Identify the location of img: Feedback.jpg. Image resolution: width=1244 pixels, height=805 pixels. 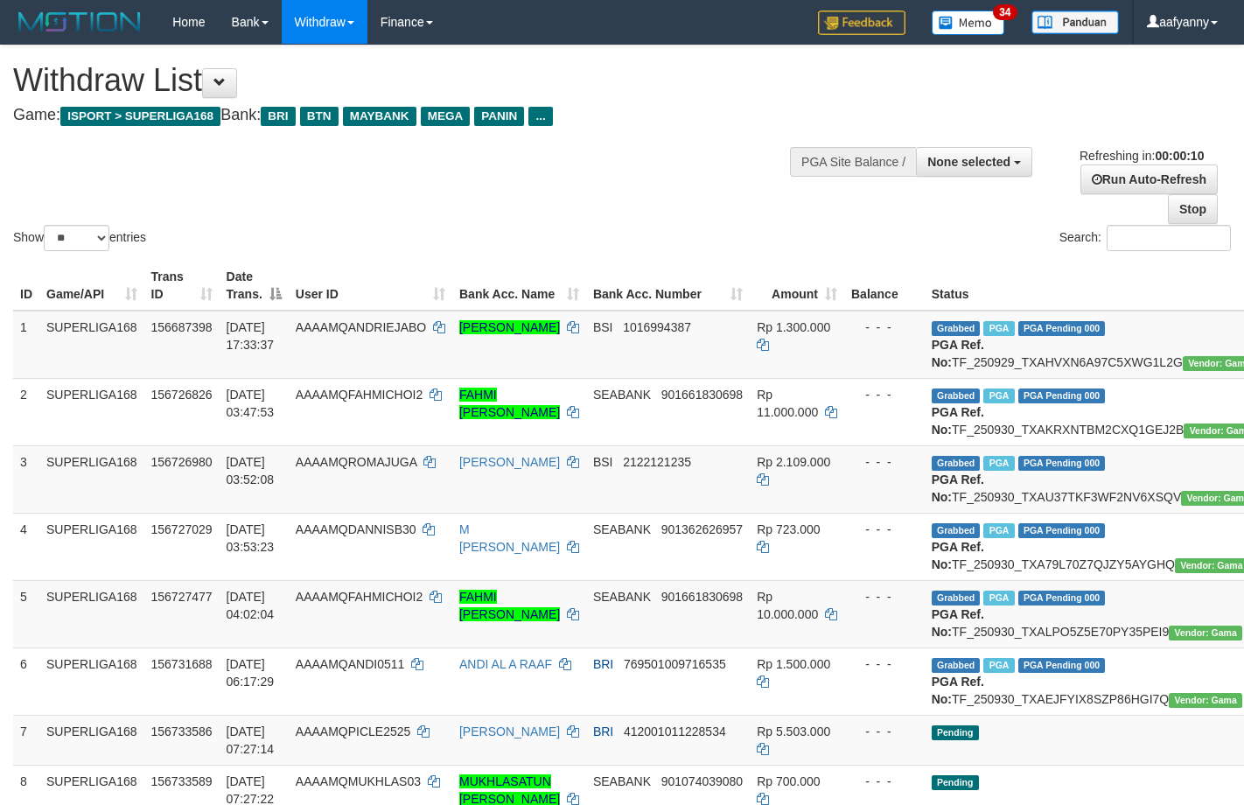
(862, 23).